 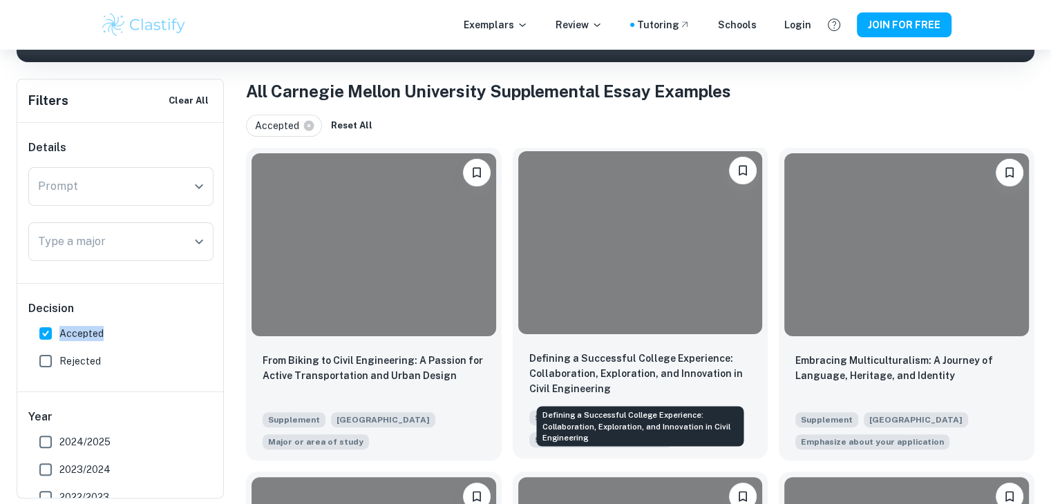 What do you see at coordinates (144, 25) in the screenshot?
I see `a: Clastify logo` at bounding box center [144, 25].